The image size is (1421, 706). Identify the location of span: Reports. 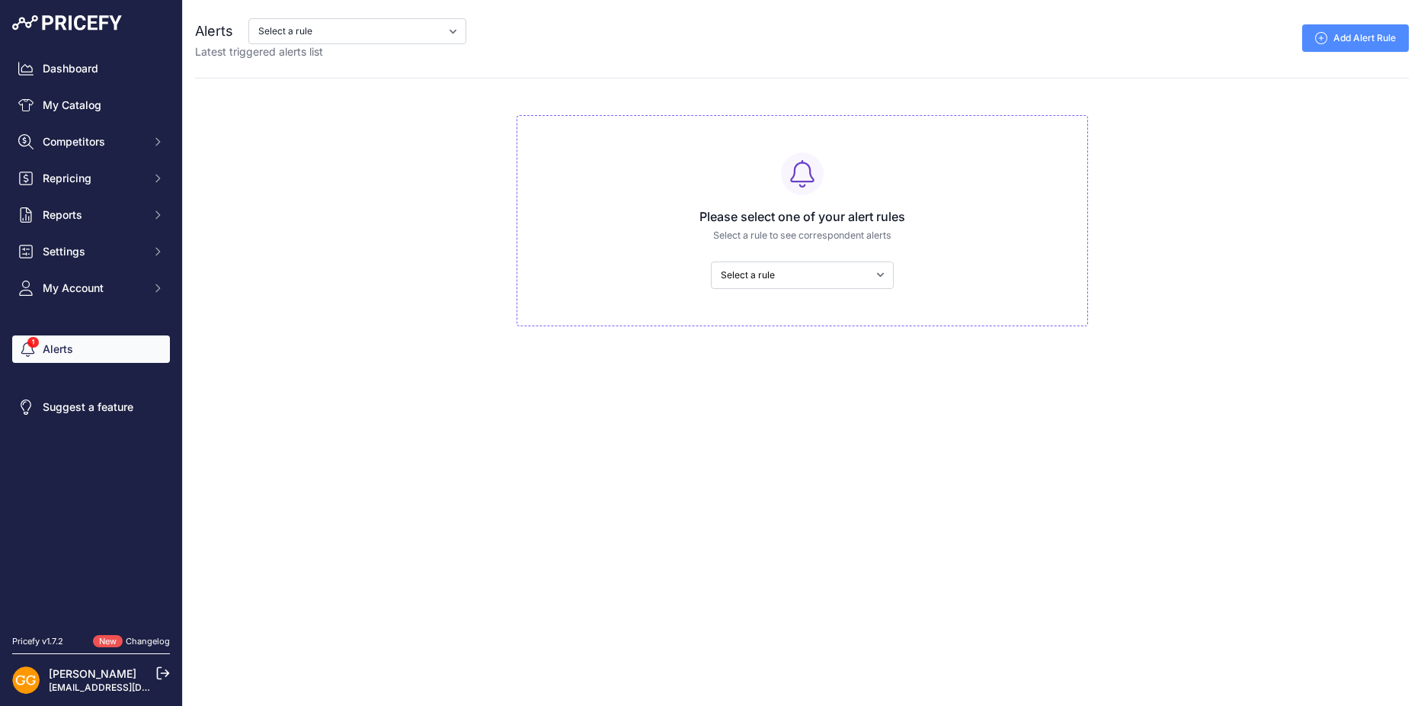
(92, 215).